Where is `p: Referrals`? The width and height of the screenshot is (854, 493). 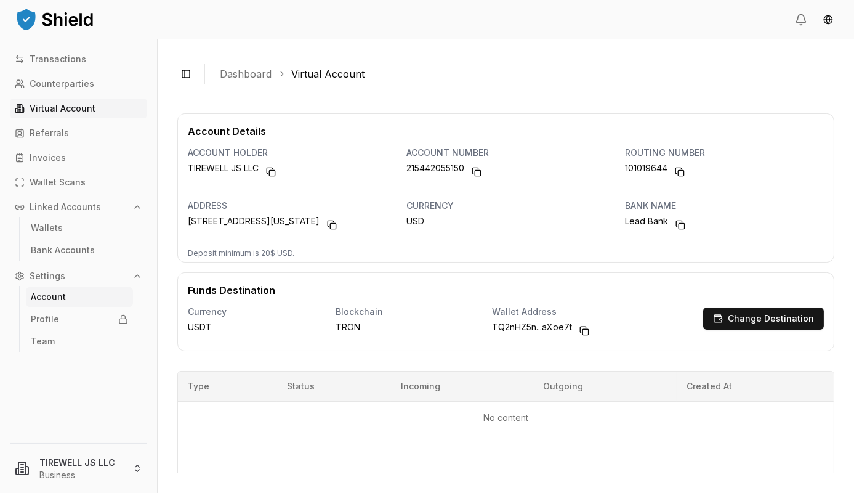
p: Referrals is located at coordinates (49, 133).